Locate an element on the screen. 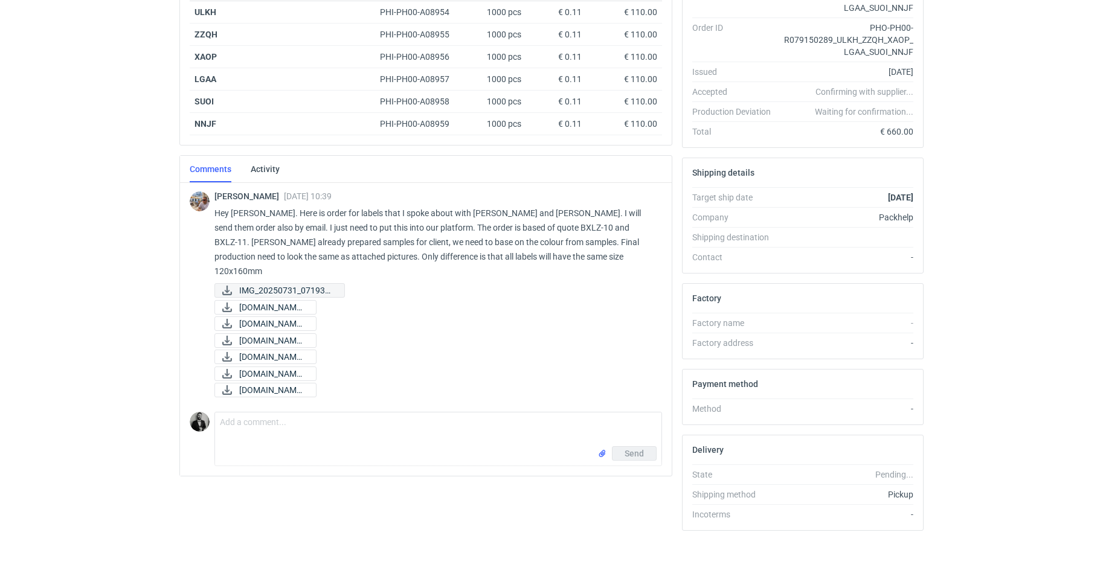 This screenshot has width=1103, height=579. div: PHO-PH00-R079150289_ULKH_ZZQH_XAOP_LGAA_SUOI_NNJF is located at coordinates (847, 40).